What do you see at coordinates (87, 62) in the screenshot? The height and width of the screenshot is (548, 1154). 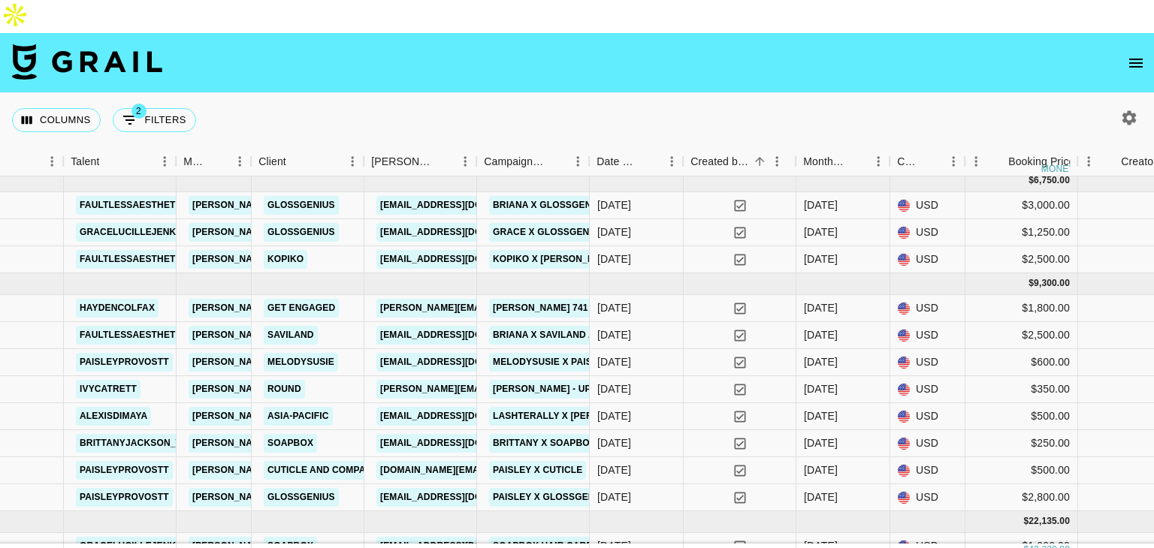 I see `img: Grail Talent` at bounding box center [87, 62].